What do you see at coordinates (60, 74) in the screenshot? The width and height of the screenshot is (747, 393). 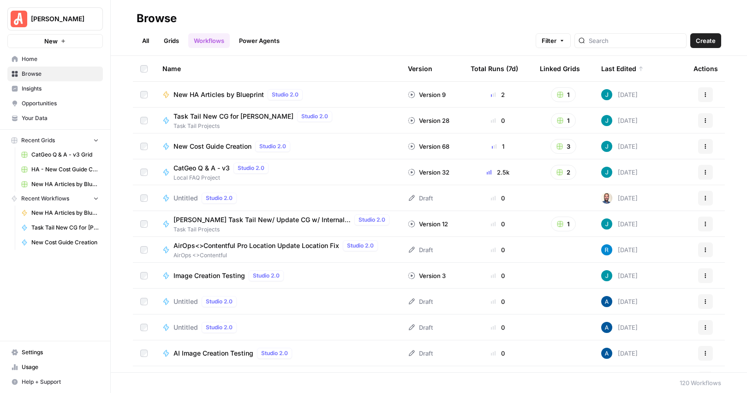 I see `span: Browse` at bounding box center [60, 74].